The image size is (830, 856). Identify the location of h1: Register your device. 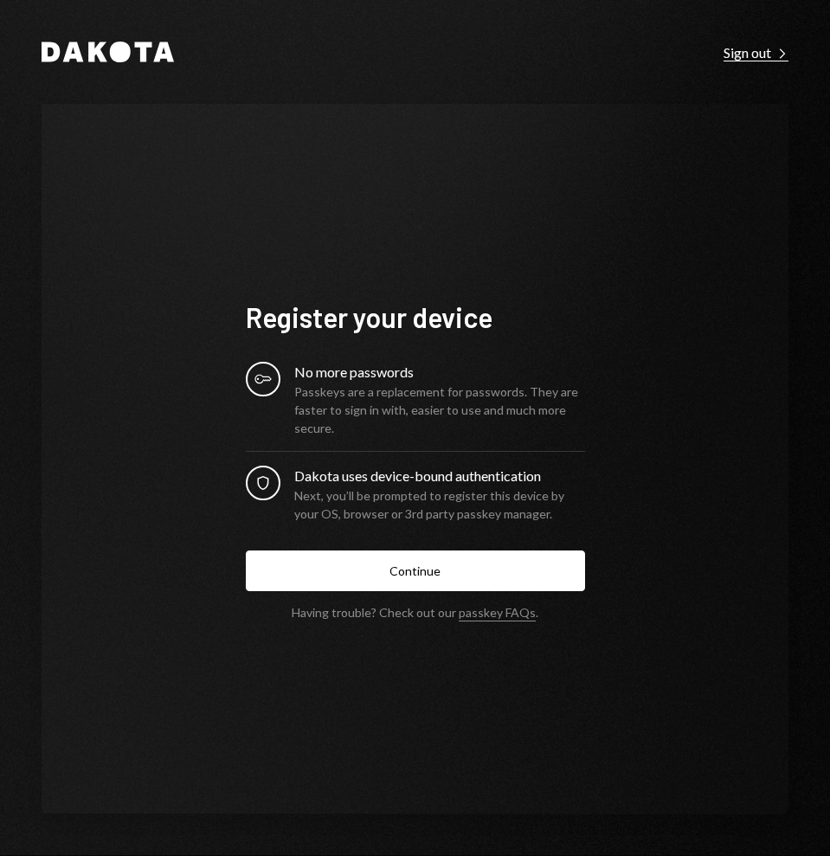
(415, 317).